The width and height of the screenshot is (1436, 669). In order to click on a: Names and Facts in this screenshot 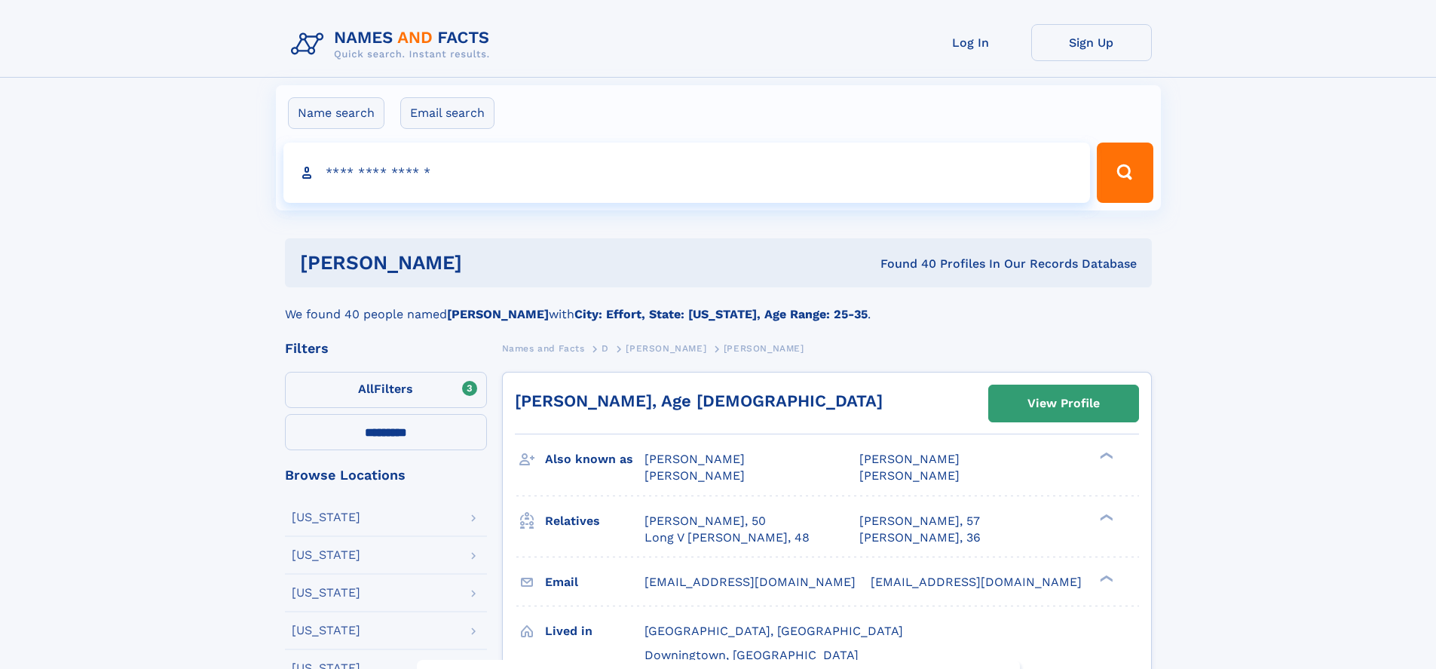, I will do `click(544, 348)`.